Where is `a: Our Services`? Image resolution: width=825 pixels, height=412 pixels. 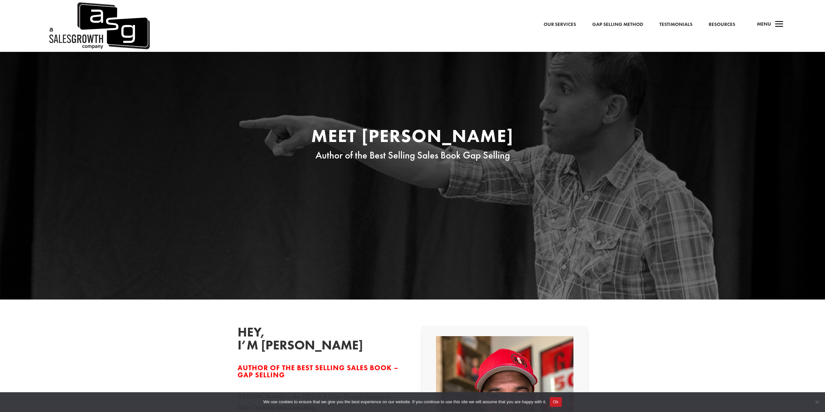
a: Our Services is located at coordinates (560, 25).